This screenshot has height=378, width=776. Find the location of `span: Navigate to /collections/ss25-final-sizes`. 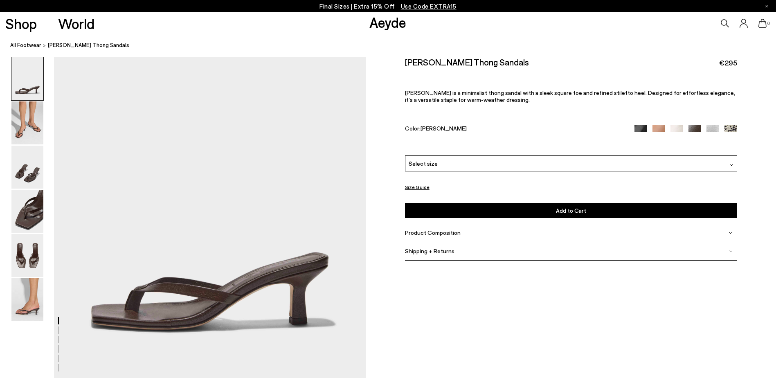

span: Navigate to /collections/ss25-final-sizes is located at coordinates (428, 6).